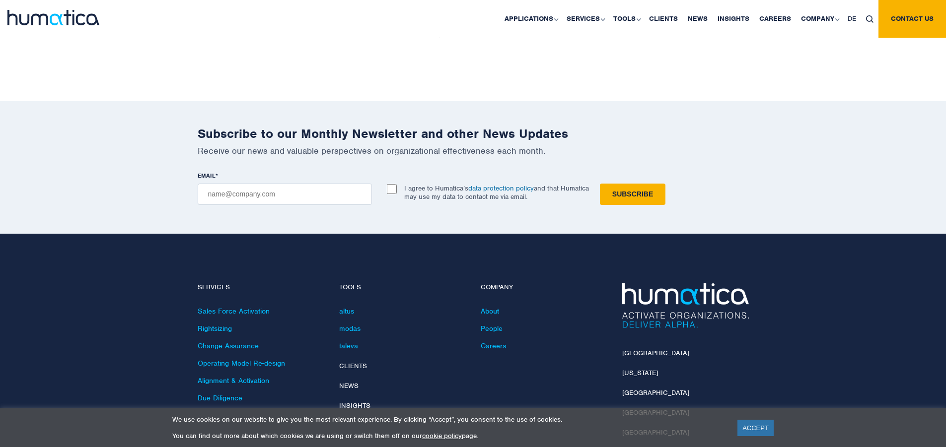  Describe the element at coordinates (348, 346) in the screenshot. I see `a: taleva` at that location.